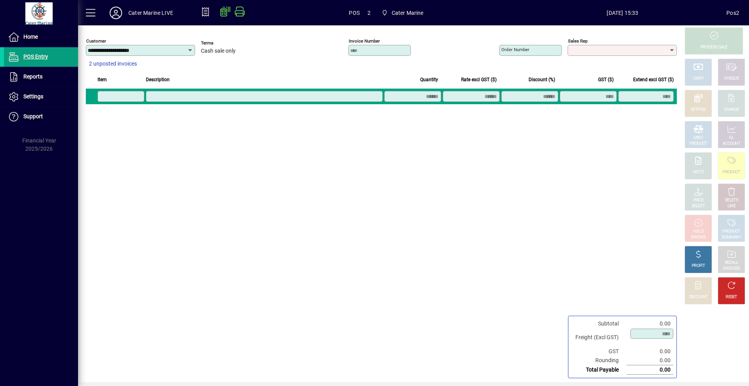 The image size is (749, 386). What do you see at coordinates (731, 206) in the screenshot?
I see `div: LINE` at bounding box center [731, 206].